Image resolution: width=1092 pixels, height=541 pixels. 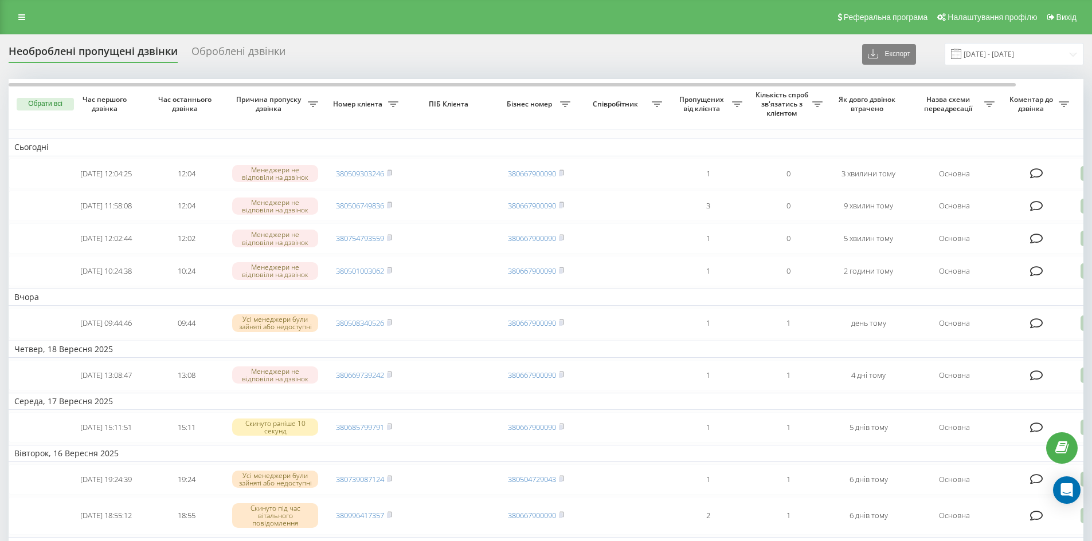 I want to click on div: Open Intercom Messenger, so click(x=1066, y=490).